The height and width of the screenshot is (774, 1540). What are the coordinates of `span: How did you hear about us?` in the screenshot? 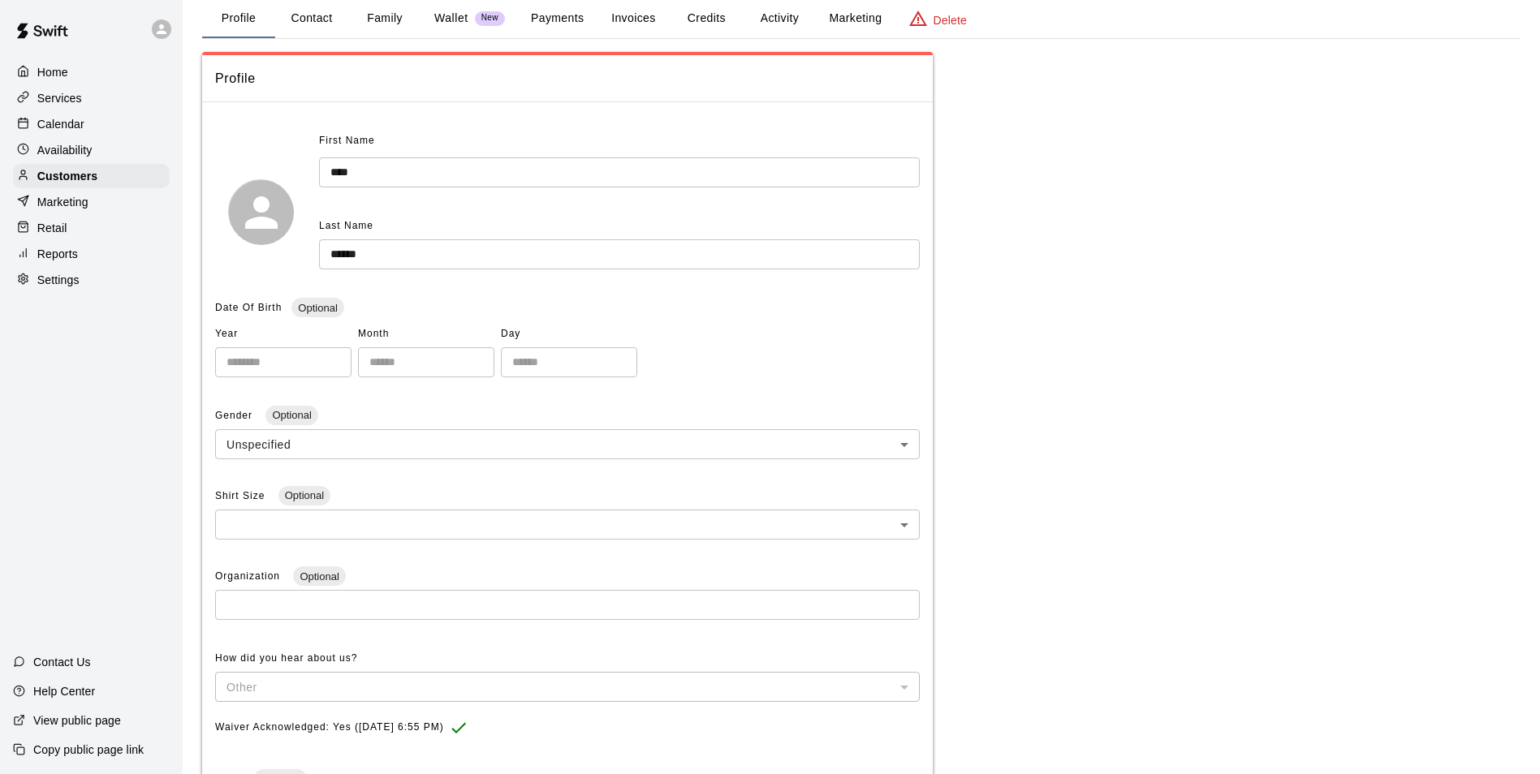 It's located at (286, 658).